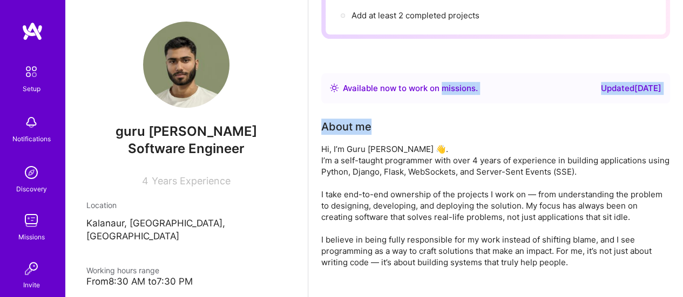 Image resolution: width=683 pixels, height=297 pixels. Describe the element at coordinates (186, 205) in the screenshot. I see `div: Location` at that location.